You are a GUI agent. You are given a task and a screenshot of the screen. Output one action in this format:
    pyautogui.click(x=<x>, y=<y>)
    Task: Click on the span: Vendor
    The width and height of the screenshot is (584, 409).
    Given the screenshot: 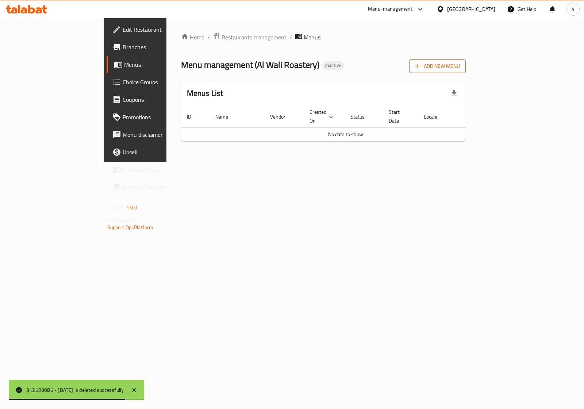 What is the action you would take?
    pyautogui.click(x=282, y=117)
    